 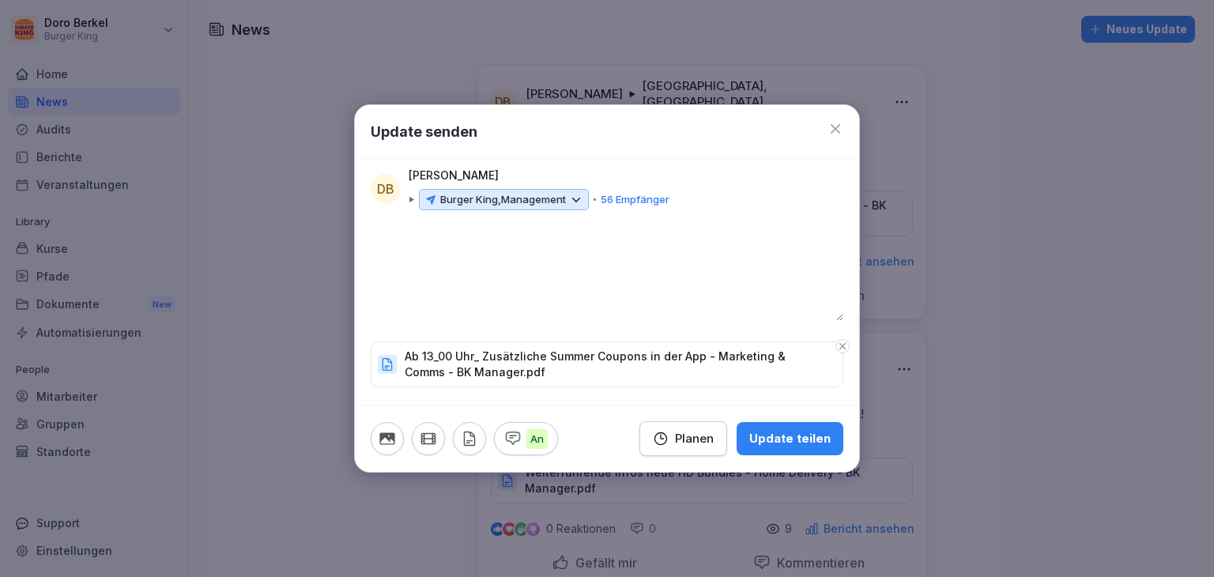 What do you see at coordinates (537, 439) in the screenshot?
I see `p: An` at bounding box center [537, 439].